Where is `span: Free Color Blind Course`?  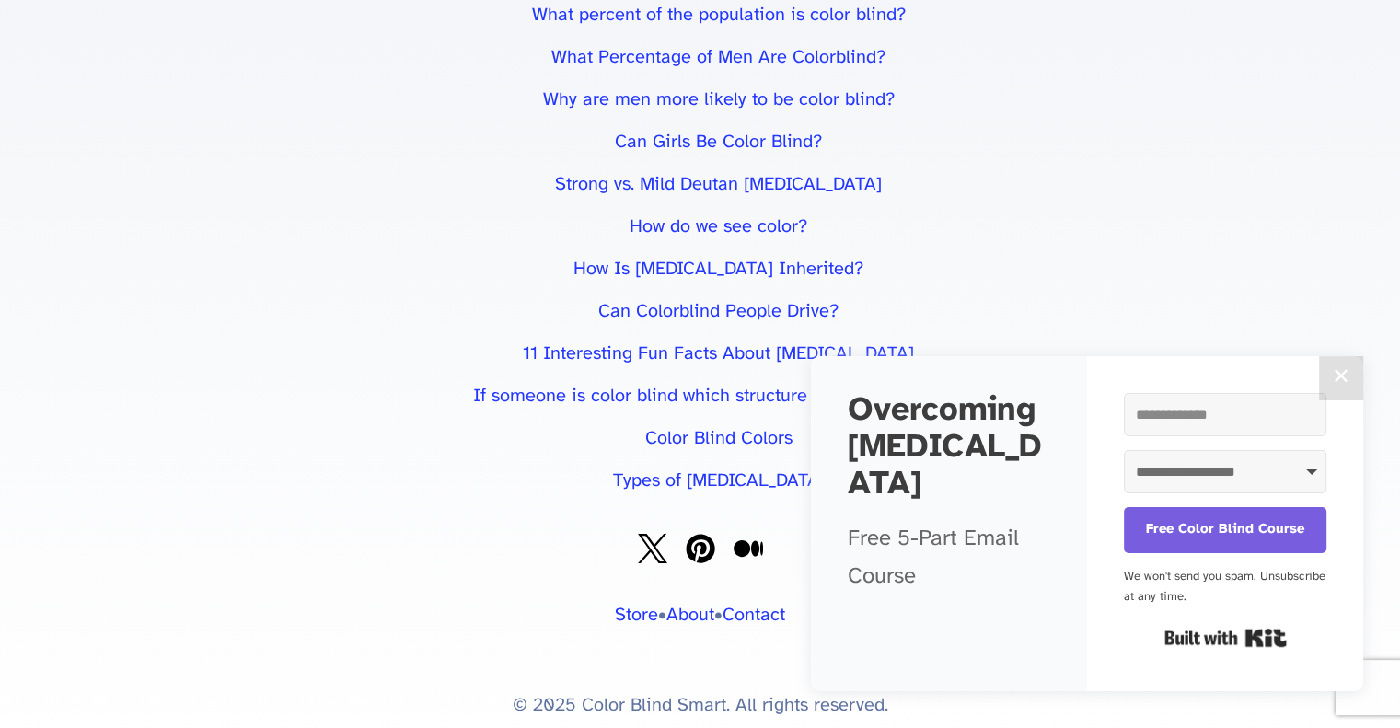 span: Free Color Blind Course is located at coordinates (1225, 530).